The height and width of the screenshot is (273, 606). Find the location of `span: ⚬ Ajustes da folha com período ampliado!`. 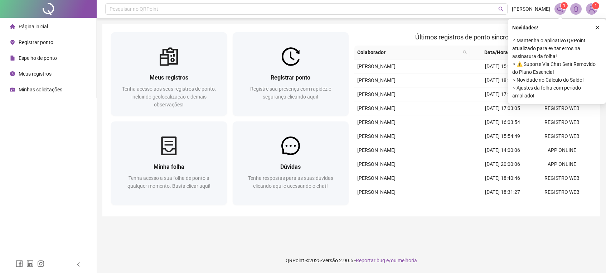

span: ⚬ Ajustes da folha com período ampliado! is located at coordinates (557, 92).